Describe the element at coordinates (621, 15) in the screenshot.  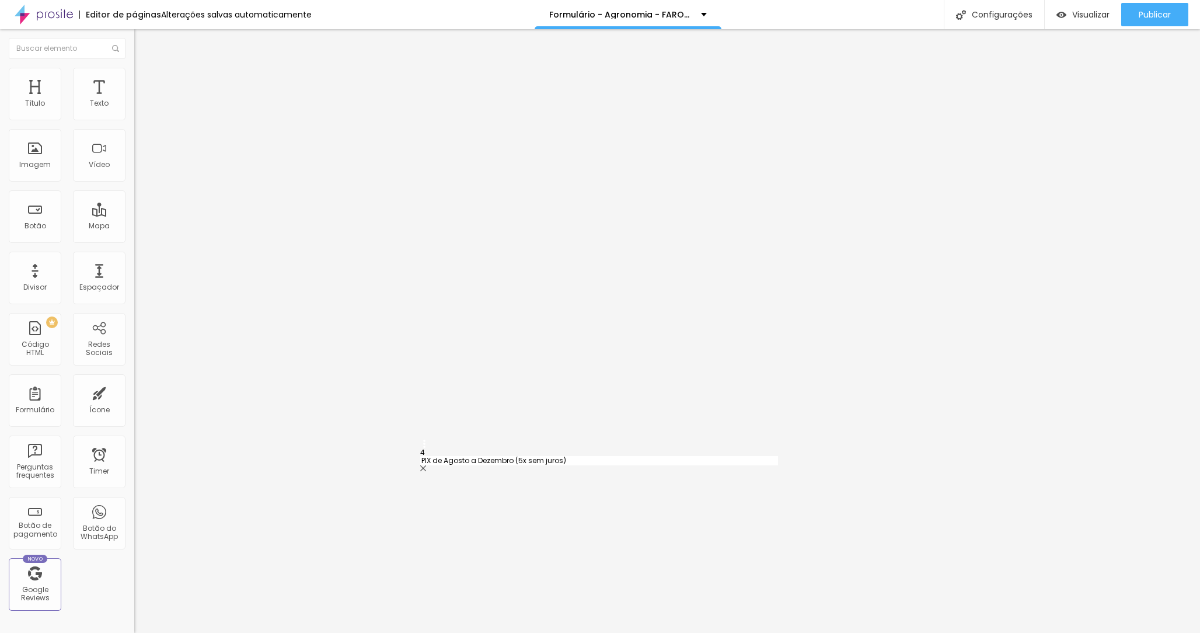
I see `p: Formulário - Agronomia - FARON - 2025` at that location.